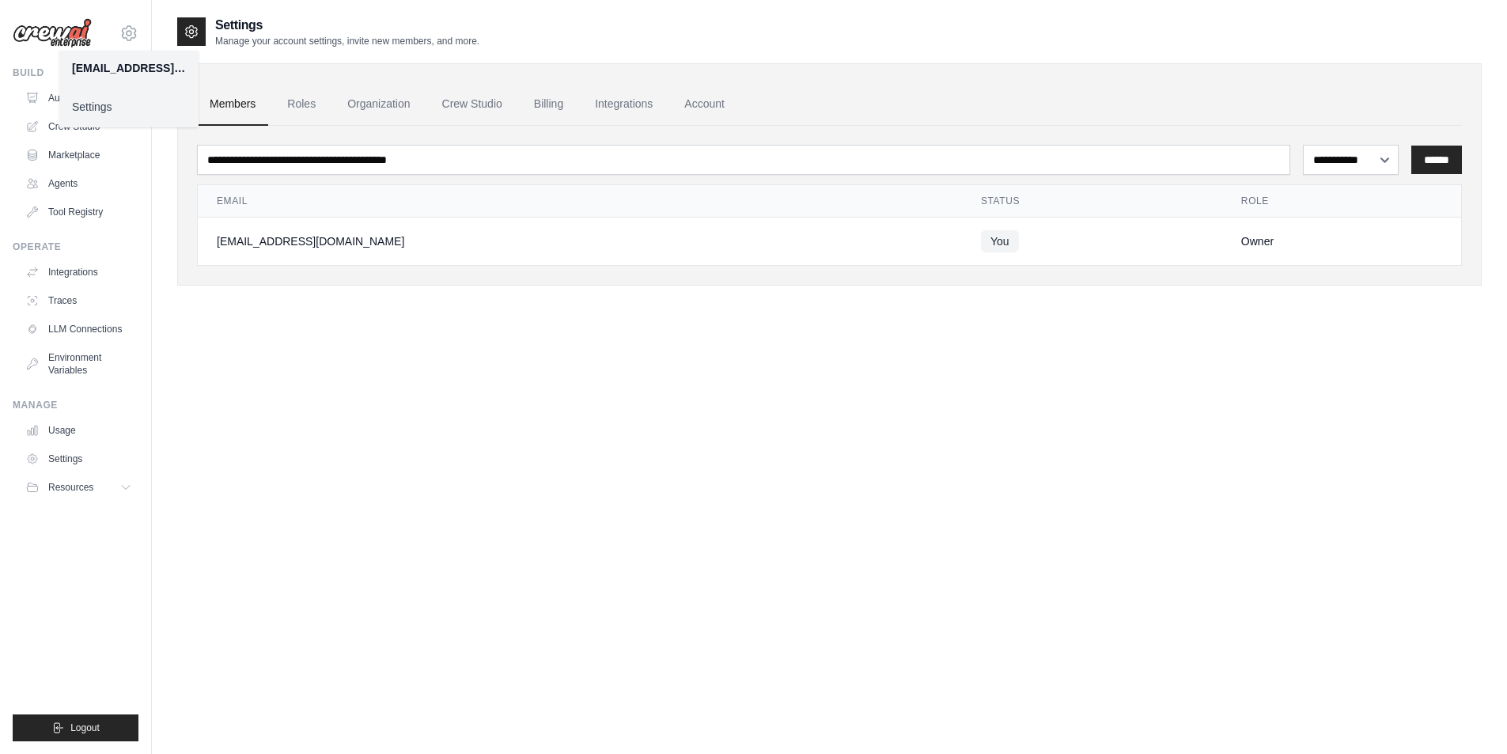 This screenshot has height=754, width=1507. Describe the element at coordinates (75, 728) in the screenshot. I see `button: Logout` at that location.